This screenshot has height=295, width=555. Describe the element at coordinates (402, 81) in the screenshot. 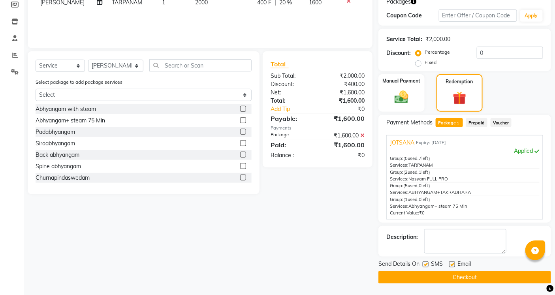

I see `label: Manual Payment` at that location.